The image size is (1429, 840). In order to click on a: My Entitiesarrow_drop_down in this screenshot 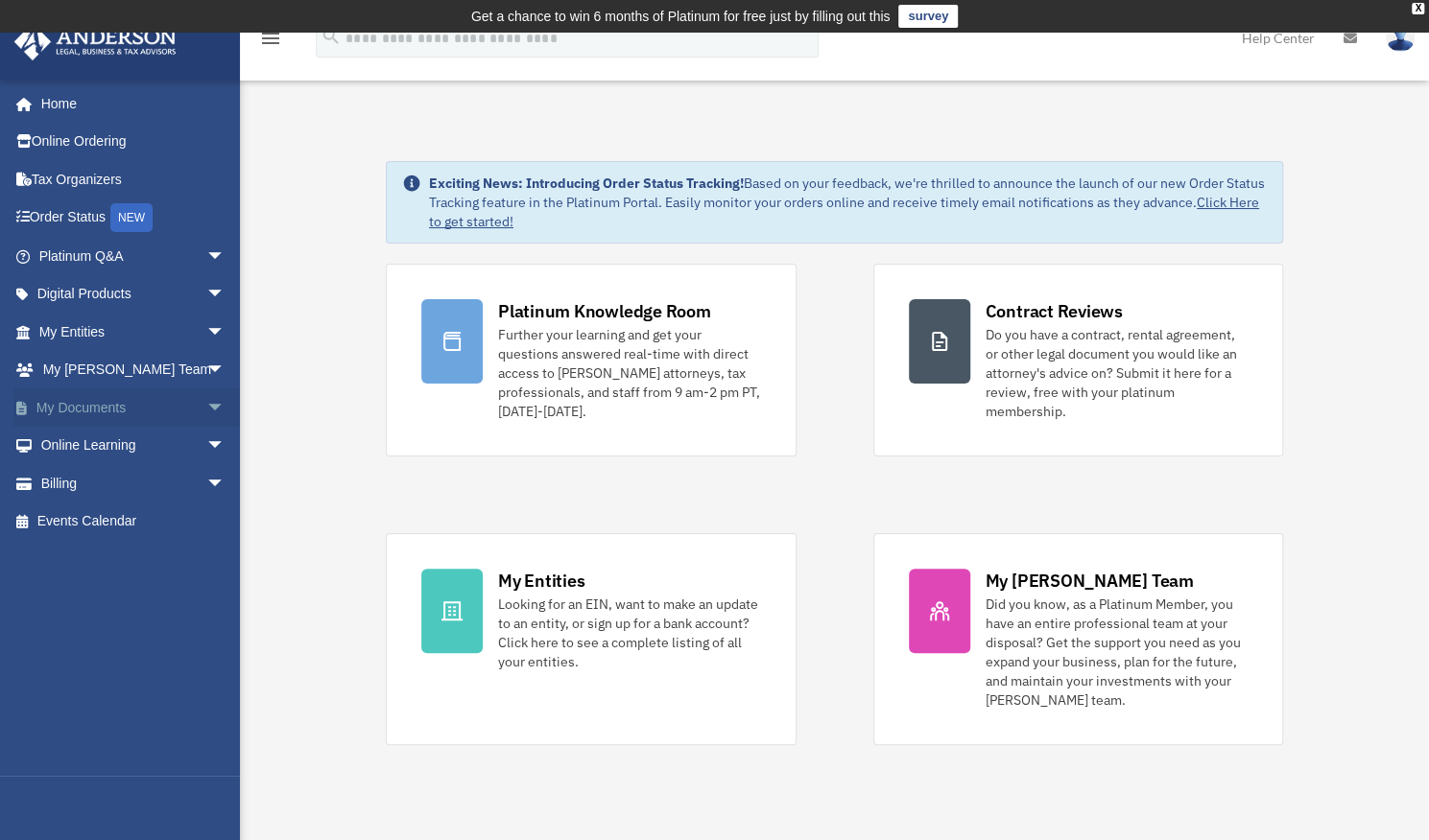, I will do `click(133, 332)`.